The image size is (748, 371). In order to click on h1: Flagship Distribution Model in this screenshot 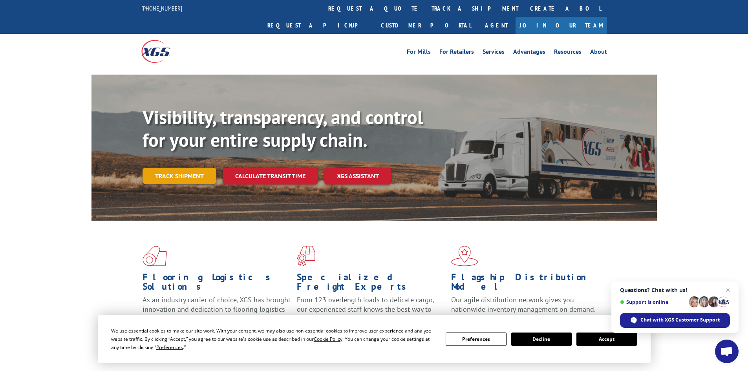, I will do `click(525, 284)`.